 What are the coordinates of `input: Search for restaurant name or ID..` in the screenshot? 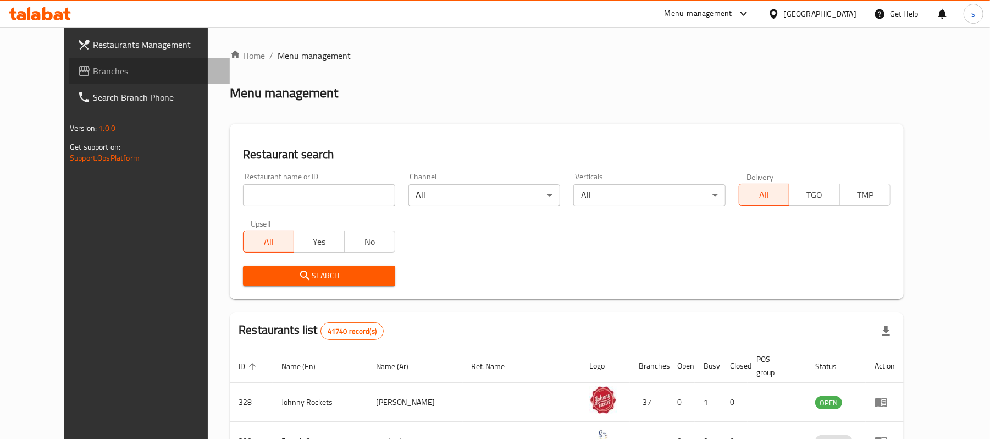 It's located at (319, 195).